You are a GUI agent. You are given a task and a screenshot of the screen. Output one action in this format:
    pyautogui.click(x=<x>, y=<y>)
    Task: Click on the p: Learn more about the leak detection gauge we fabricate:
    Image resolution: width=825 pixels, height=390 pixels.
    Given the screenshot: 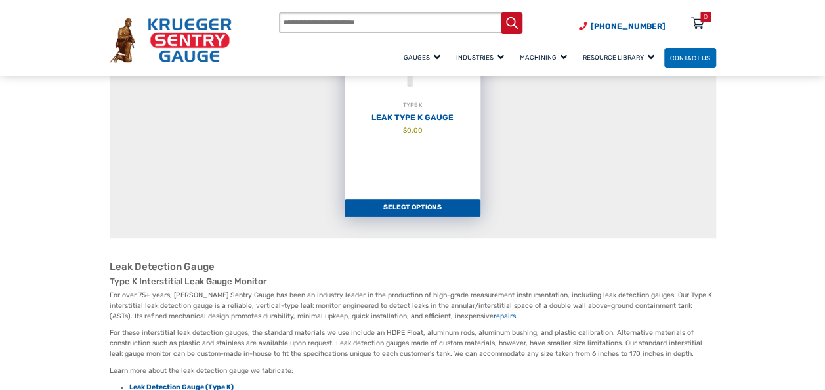 What is the action you would take?
    pyautogui.click(x=413, y=371)
    